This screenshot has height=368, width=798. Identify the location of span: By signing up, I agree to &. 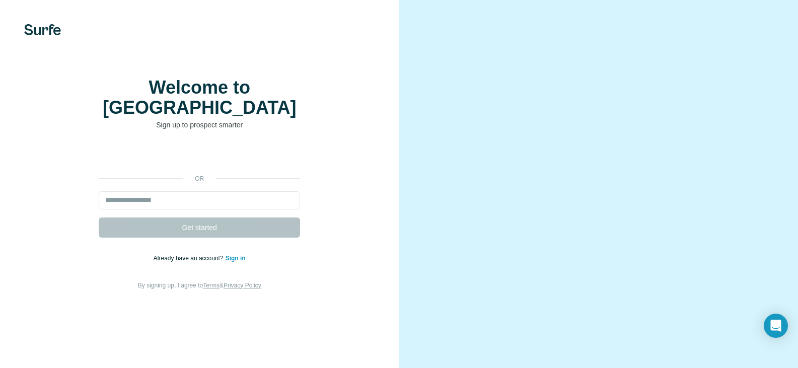
(199, 285).